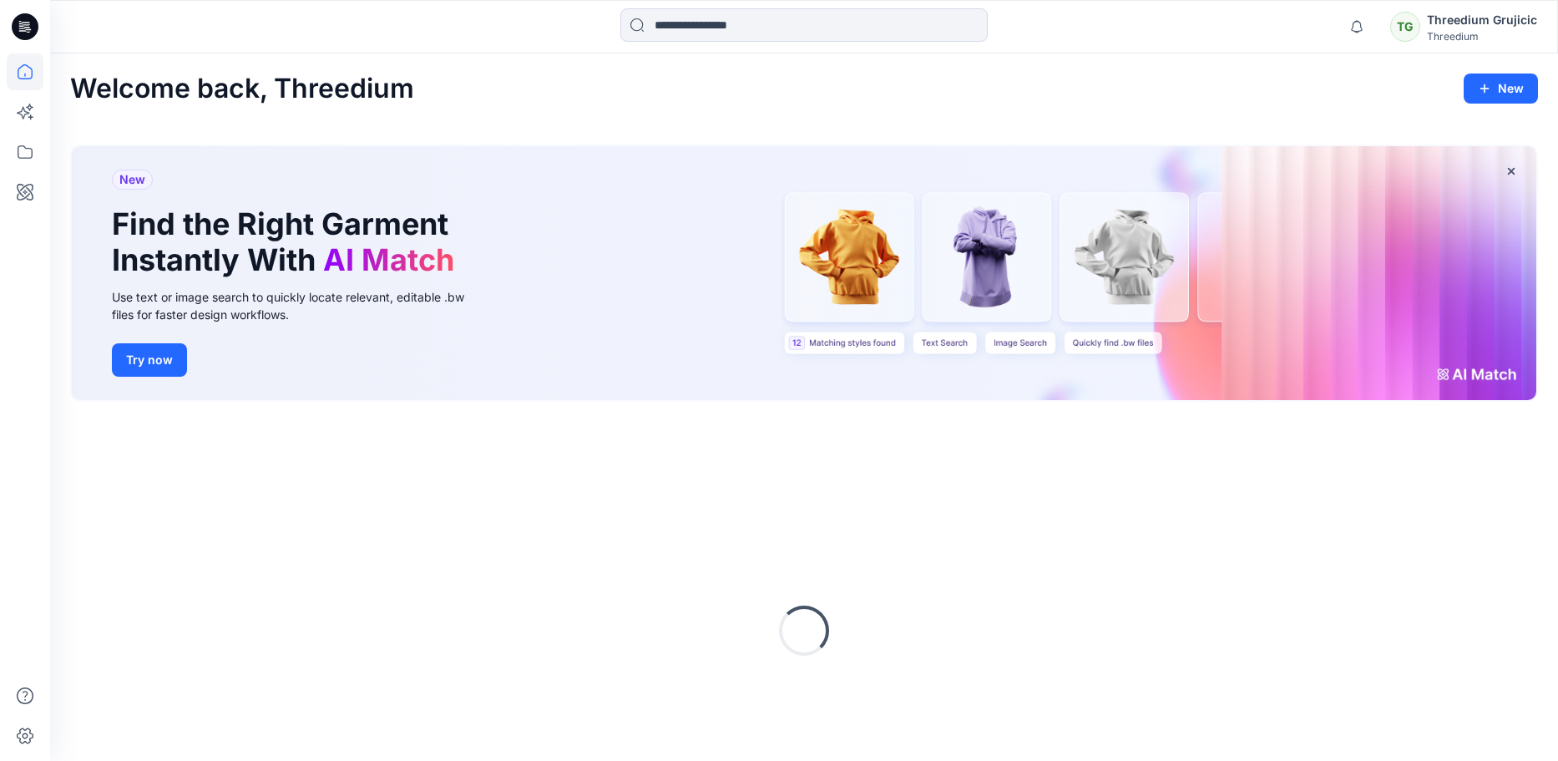 The height and width of the screenshot is (761, 1558). Describe the element at coordinates (242, 89) in the screenshot. I see `h2: Welcome back, Threedium` at that location.